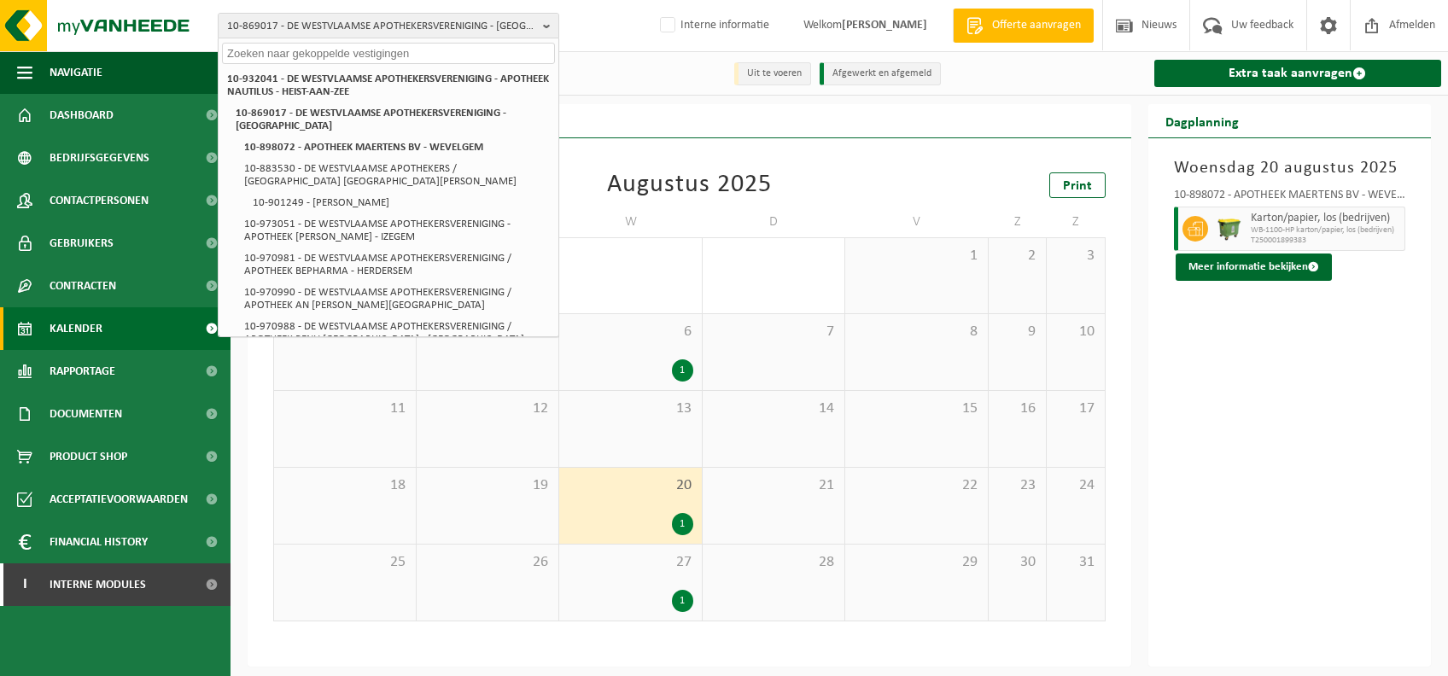 The image size is (1448, 676). What do you see at coordinates (1202, 120) in the screenshot?
I see `h2: Dagplanning` at bounding box center [1202, 120].